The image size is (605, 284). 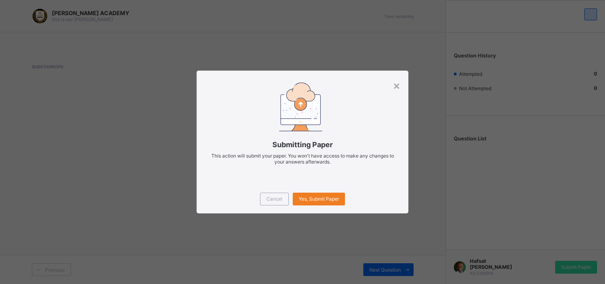 What do you see at coordinates (301, 107) in the screenshot?
I see `img: submitting-paper.7509aad6ec86be490e328e6d2a33d40a.svg` at bounding box center [301, 107].